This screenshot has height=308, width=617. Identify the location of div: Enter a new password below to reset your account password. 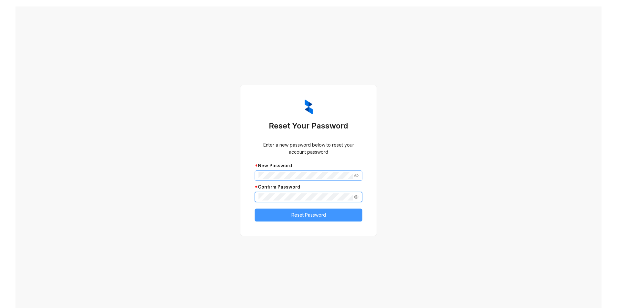
(308, 148).